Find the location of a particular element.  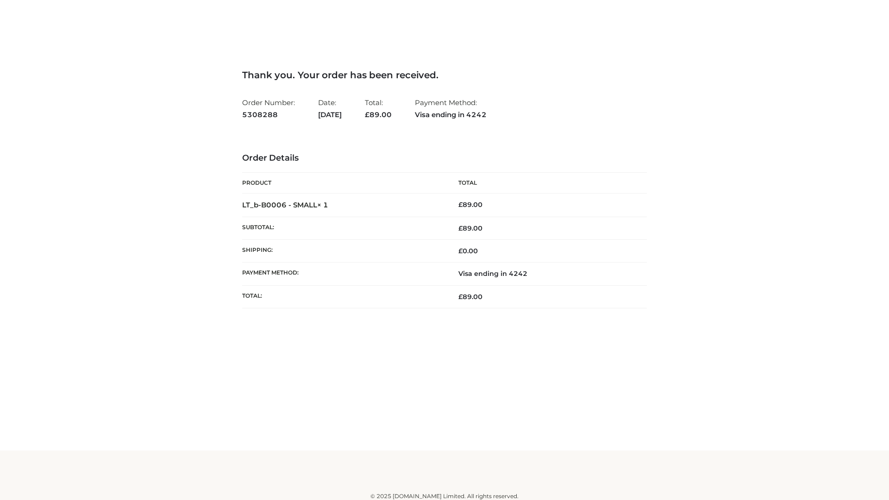

th: Product is located at coordinates (343, 183).